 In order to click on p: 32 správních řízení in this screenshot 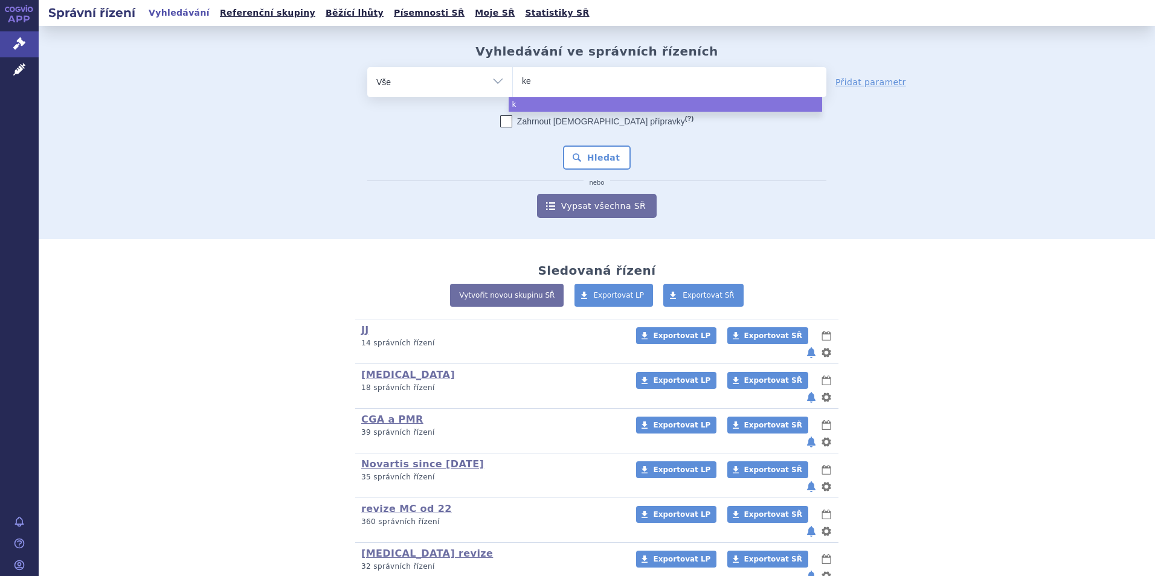, I will do `click(490, 566)`.